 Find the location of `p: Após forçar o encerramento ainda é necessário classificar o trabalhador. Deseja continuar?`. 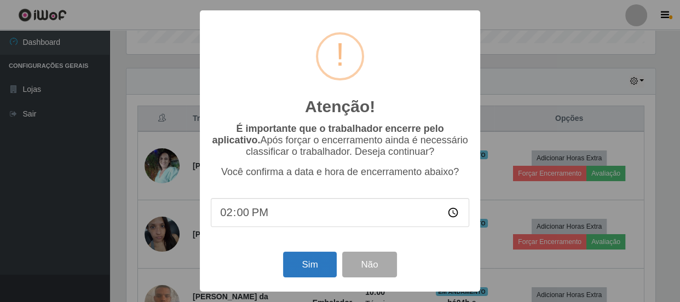

p: Após forçar o encerramento ainda é necessário classificar o trabalhador. Deseja continuar? is located at coordinates (340, 140).